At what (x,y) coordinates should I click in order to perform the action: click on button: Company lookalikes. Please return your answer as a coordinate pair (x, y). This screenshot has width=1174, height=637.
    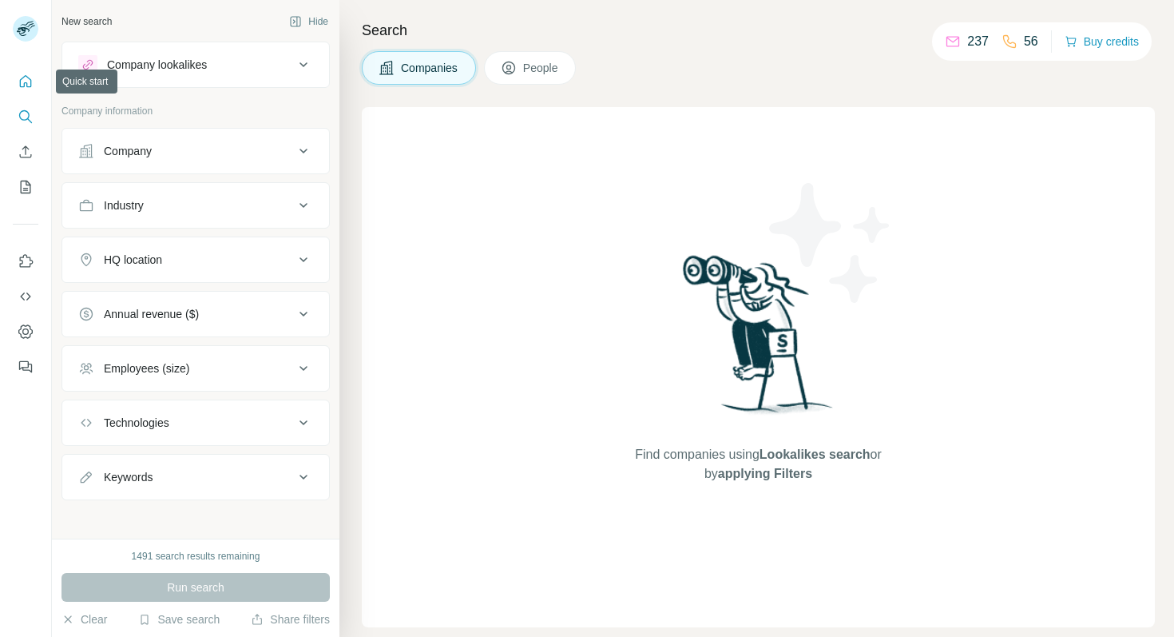
    Looking at the image, I should click on (196, 65).